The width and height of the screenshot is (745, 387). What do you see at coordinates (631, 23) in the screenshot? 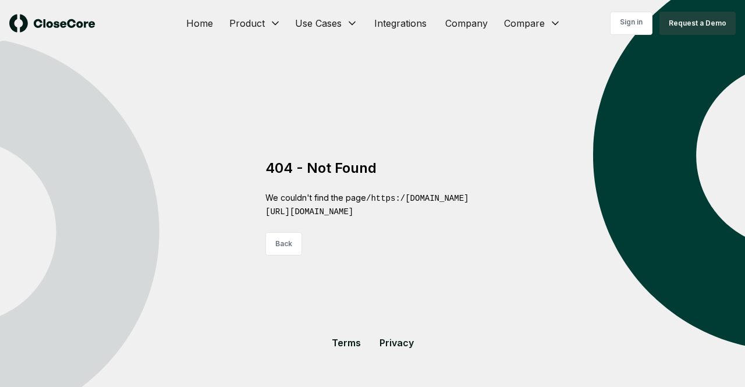
I see `a: Sign in` at bounding box center [631, 23].